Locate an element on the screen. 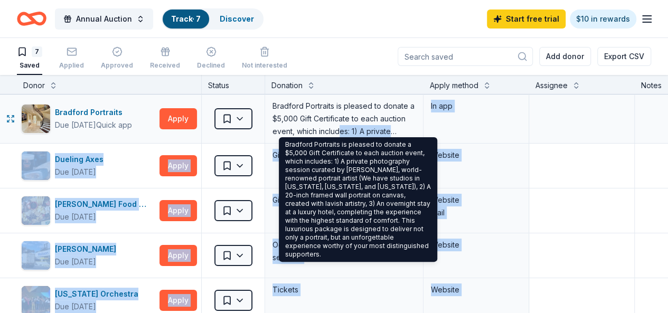  button: 7Saved is located at coordinates (30, 59).